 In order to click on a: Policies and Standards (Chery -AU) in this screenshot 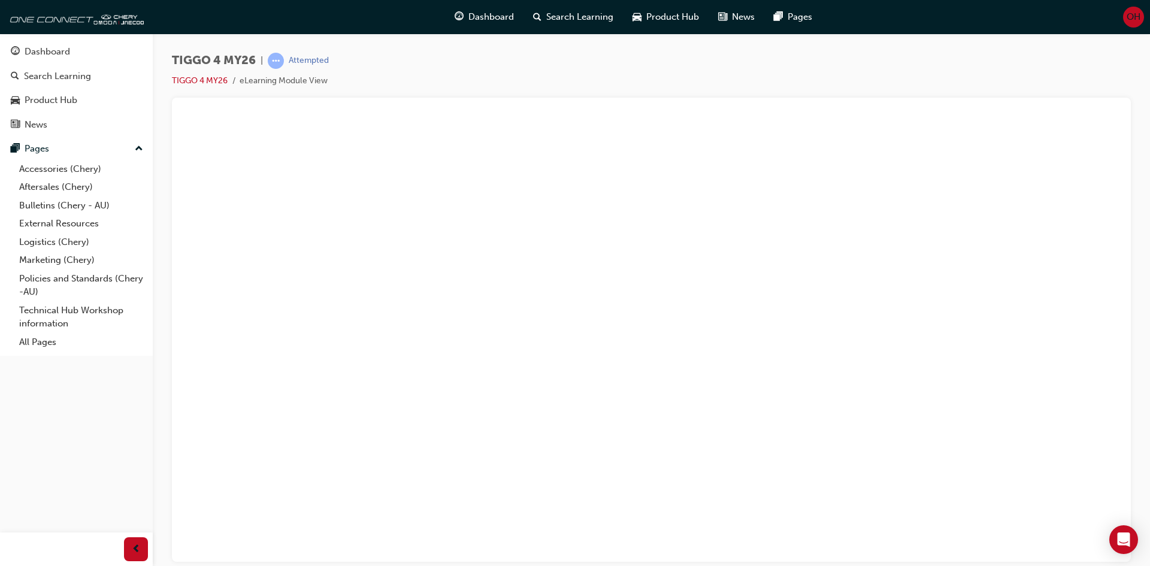, I will do `click(81, 285)`.